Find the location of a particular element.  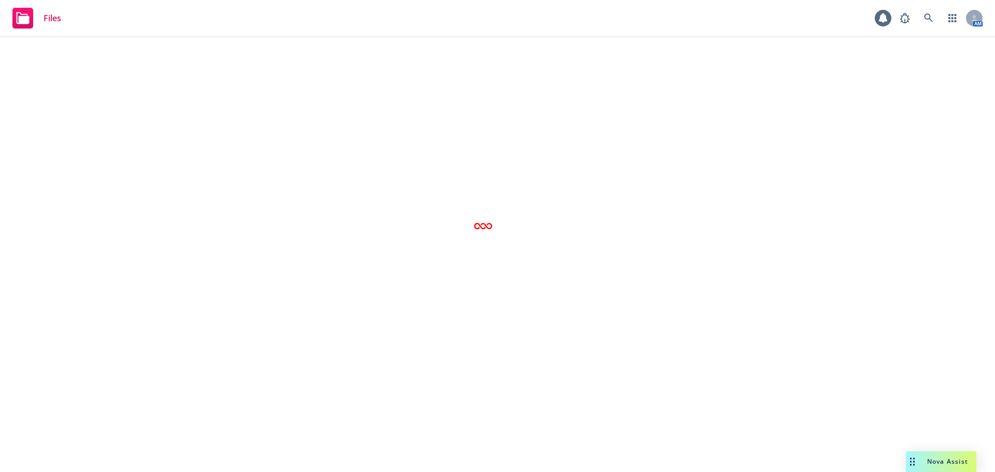

div: Drag to move is located at coordinates (912, 462).